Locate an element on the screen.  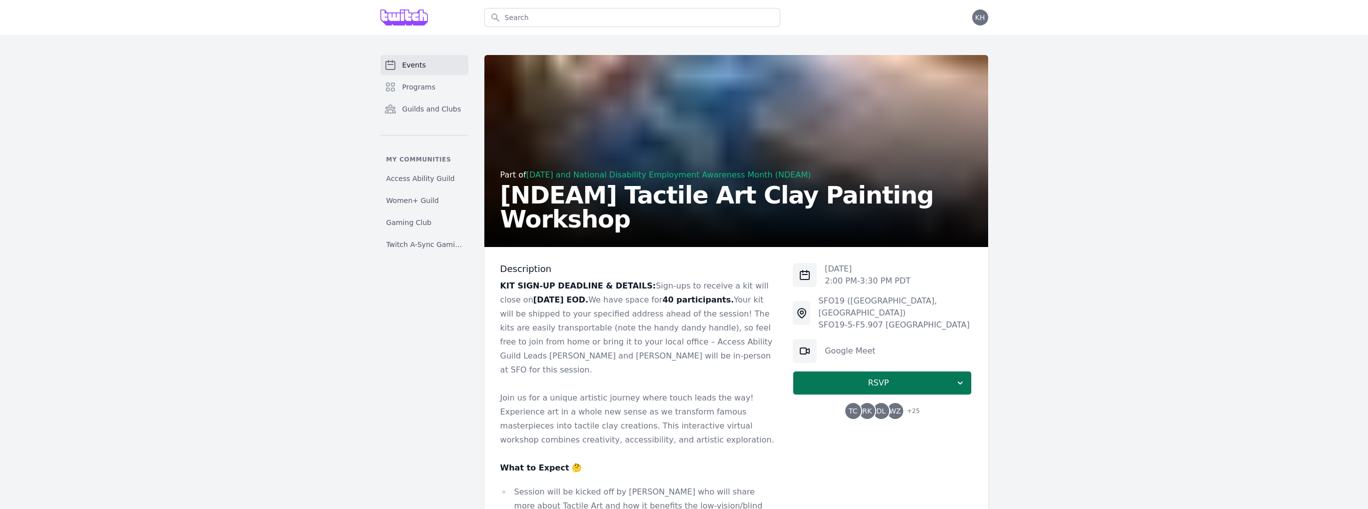
a: Gaming Club is located at coordinates (424, 222).